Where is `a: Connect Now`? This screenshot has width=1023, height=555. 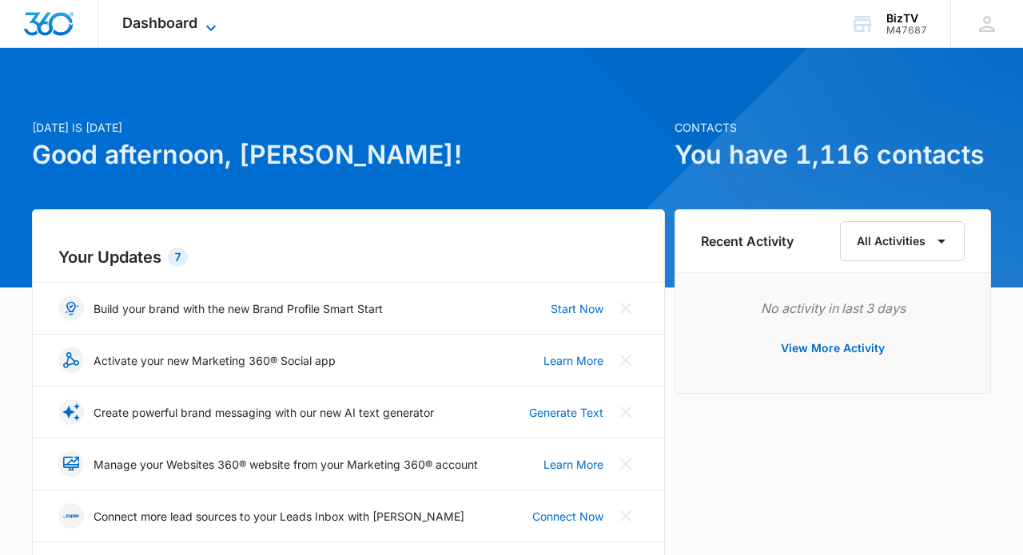 a: Connect Now is located at coordinates (567, 516).